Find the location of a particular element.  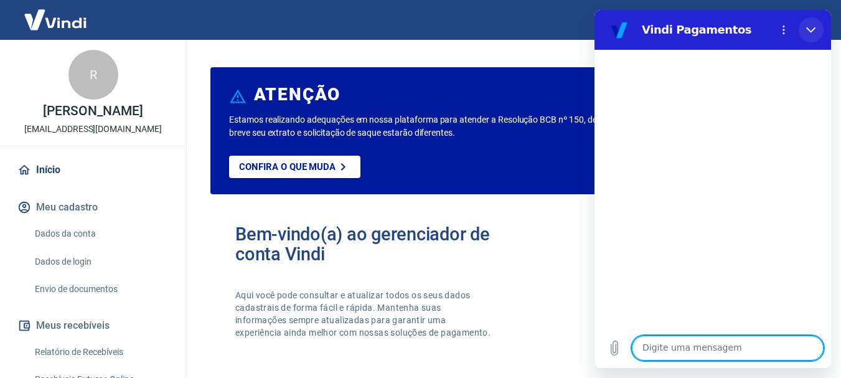

p: Confira o que muda is located at coordinates (287, 167).